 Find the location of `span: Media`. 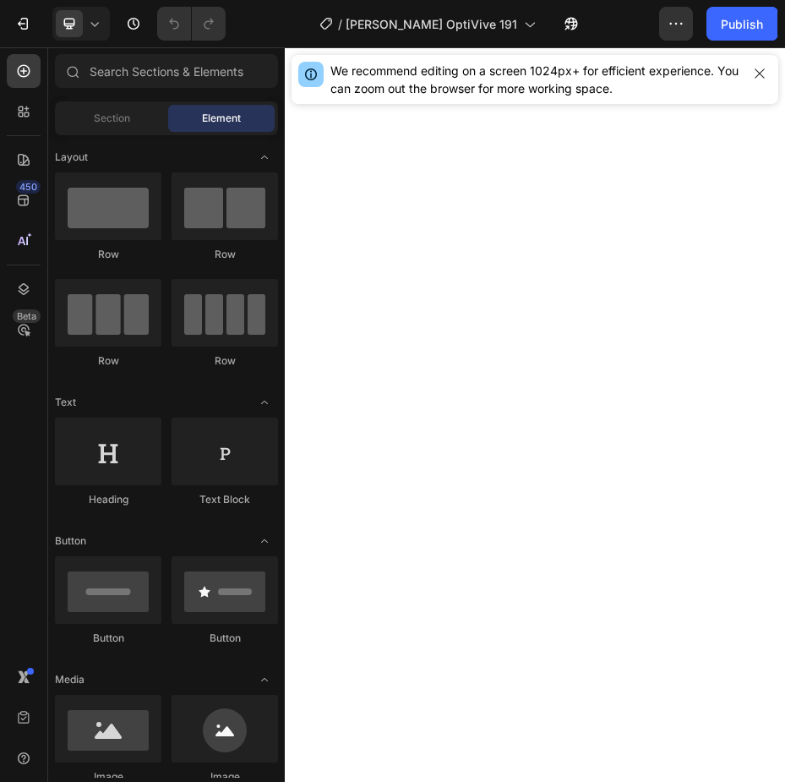

span: Media is located at coordinates (69, 679).